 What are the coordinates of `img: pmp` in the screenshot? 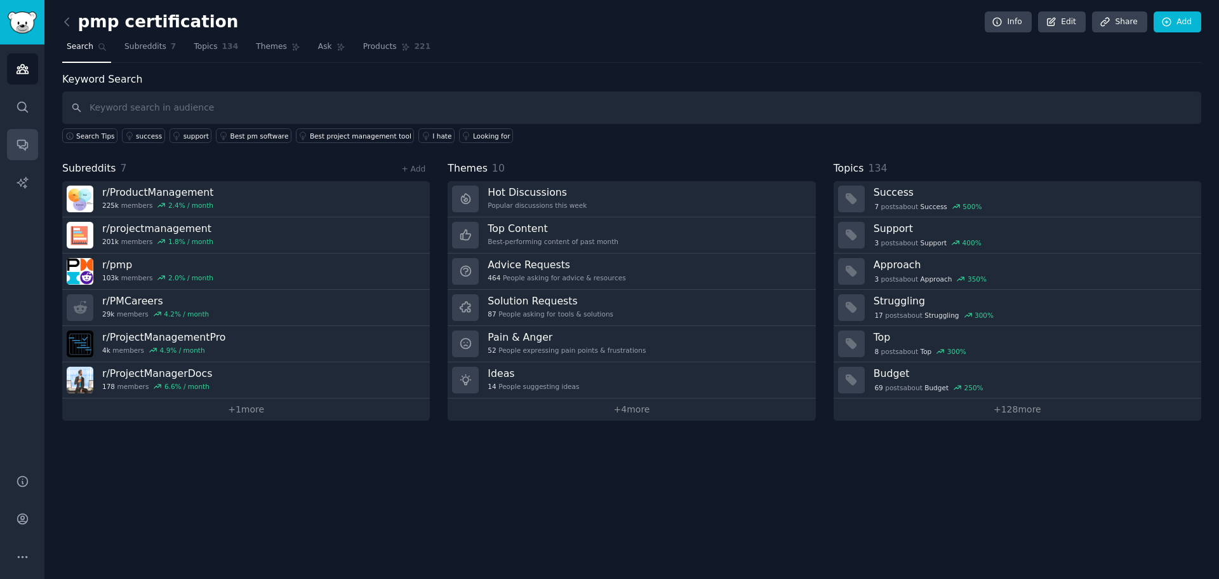 It's located at (80, 271).